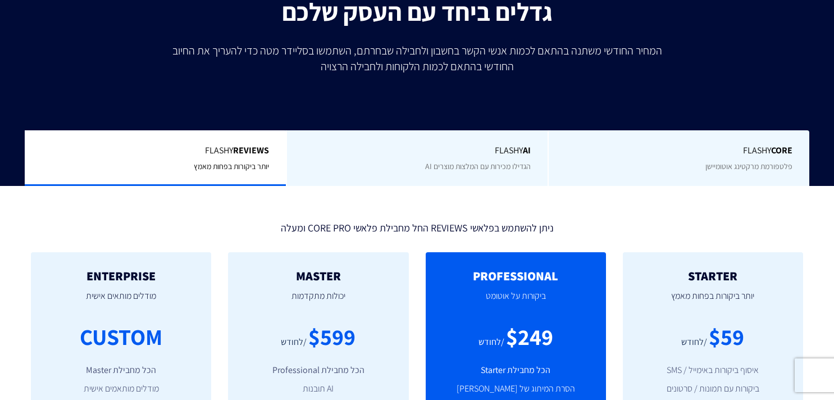  I want to click on div: $599, so click(332, 336).